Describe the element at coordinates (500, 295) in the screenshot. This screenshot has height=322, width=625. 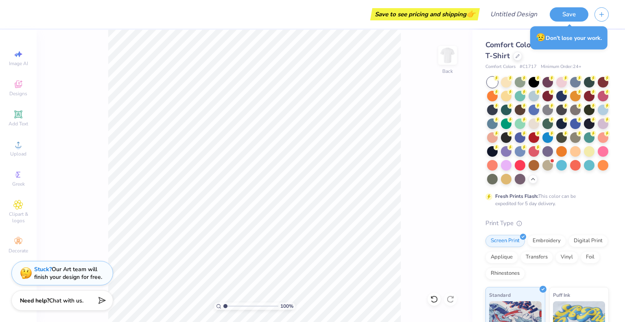
I see `span: Standard` at that location.